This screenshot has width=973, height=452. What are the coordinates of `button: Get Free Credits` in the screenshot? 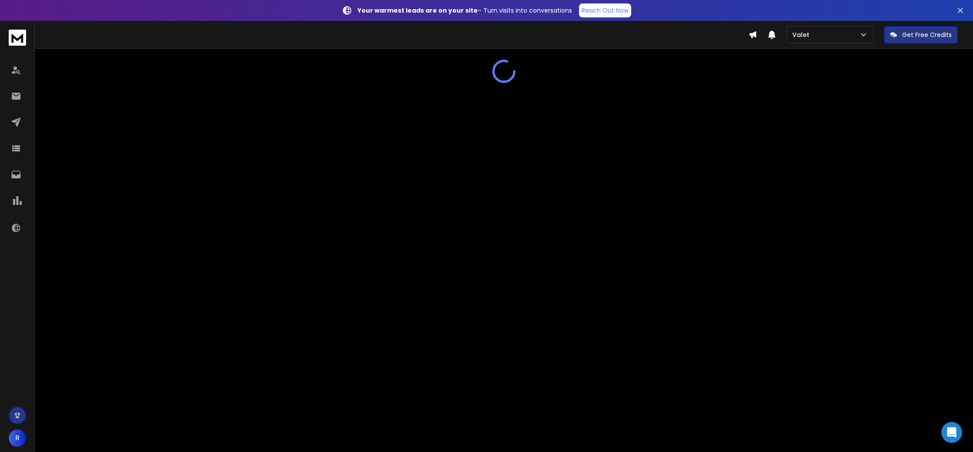 It's located at (921, 35).